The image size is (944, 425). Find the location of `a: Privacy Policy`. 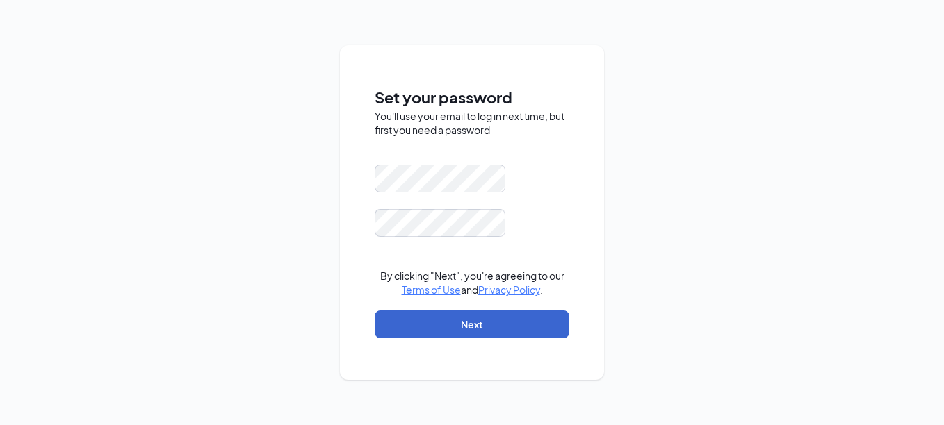

a: Privacy Policy is located at coordinates (509, 290).